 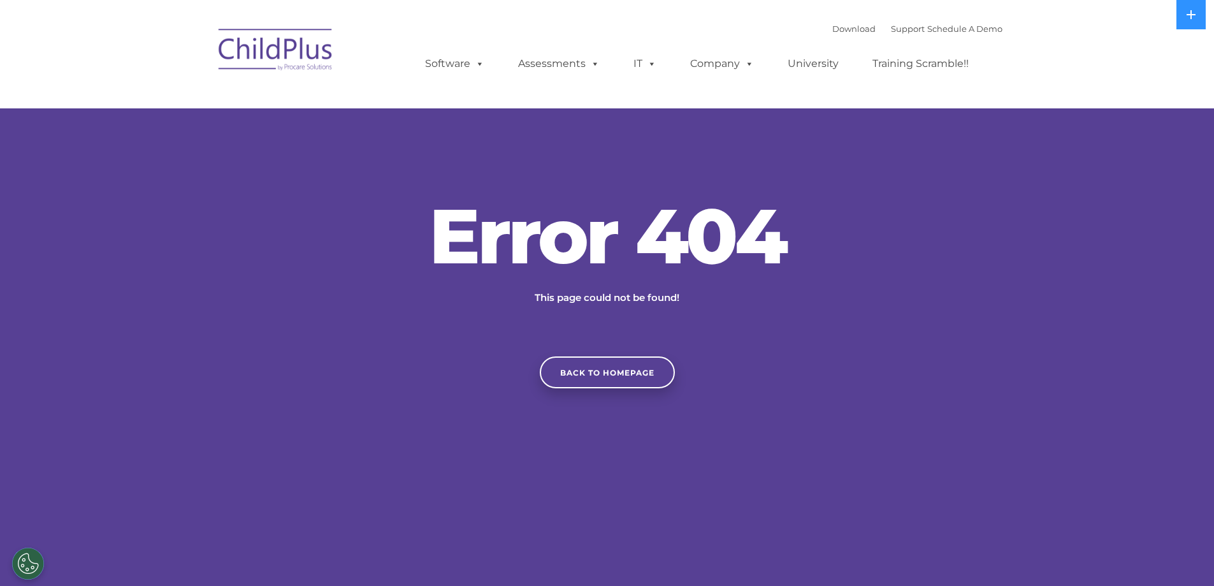 I want to click on a: Download, so click(x=854, y=29).